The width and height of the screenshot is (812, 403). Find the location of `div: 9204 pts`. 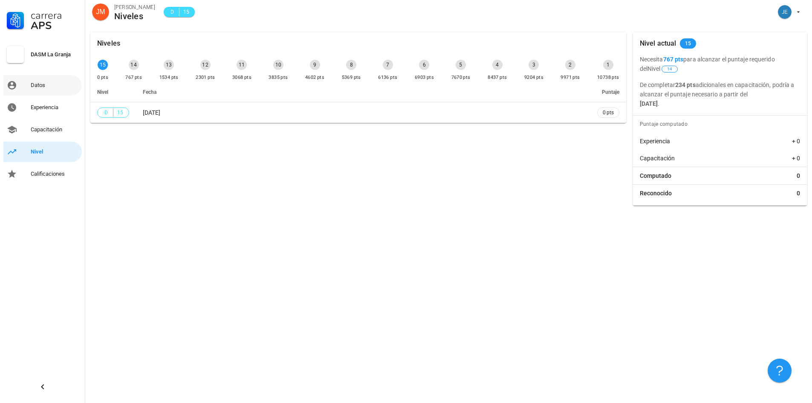

div: 9204 pts is located at coordinates (534, 78).